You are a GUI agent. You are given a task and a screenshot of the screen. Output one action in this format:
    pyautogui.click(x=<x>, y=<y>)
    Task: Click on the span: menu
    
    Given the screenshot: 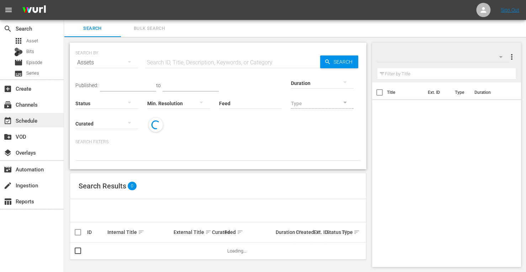 What is the action you would take?
    pyautogui.click(x=9, y=10)
    